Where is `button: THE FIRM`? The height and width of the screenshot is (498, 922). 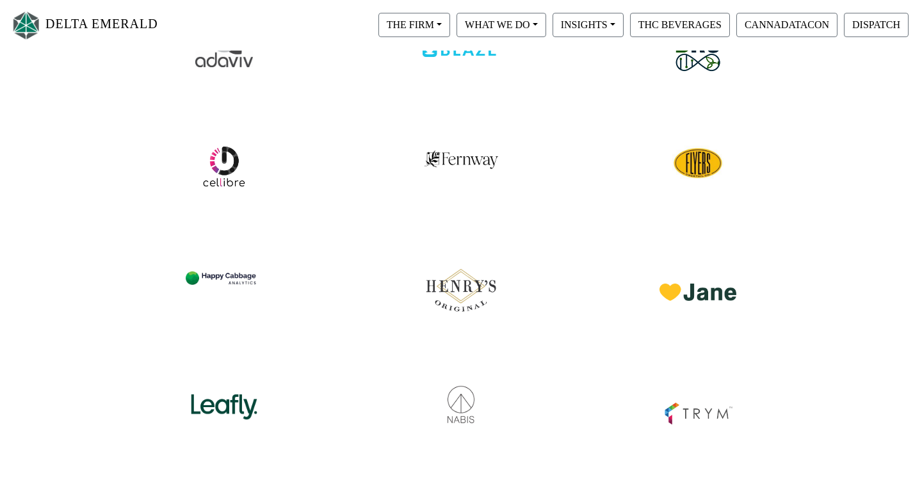
button: THE FIRM is located at coordinates (414, 25).